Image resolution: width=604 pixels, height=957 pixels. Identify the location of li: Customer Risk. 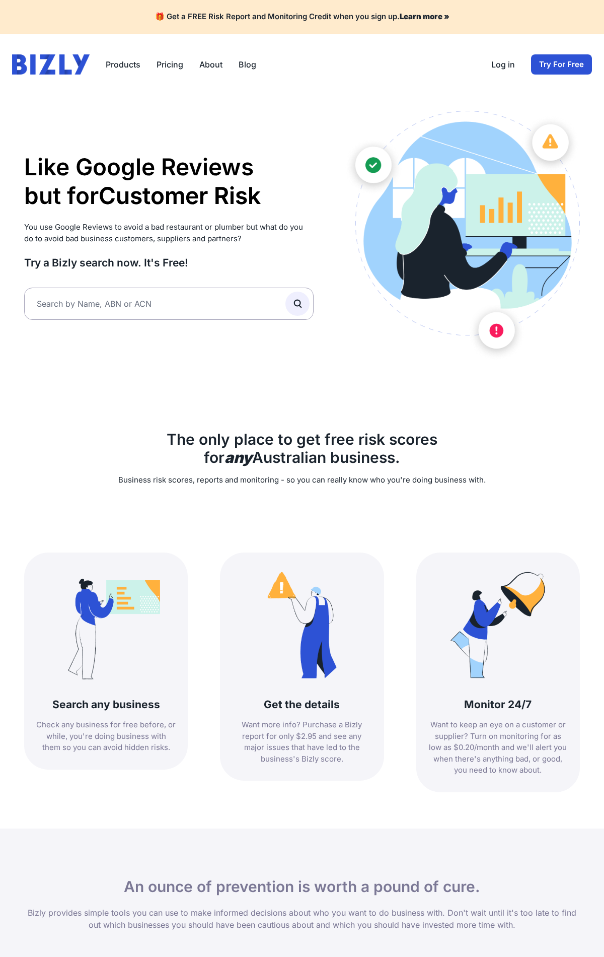
(180, 196).